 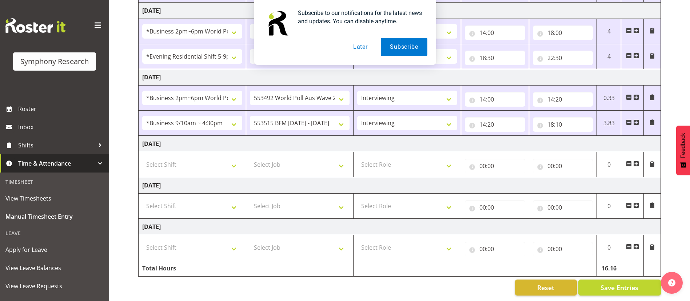 I want to click on span: Inbox, so click(x=62, y=127).